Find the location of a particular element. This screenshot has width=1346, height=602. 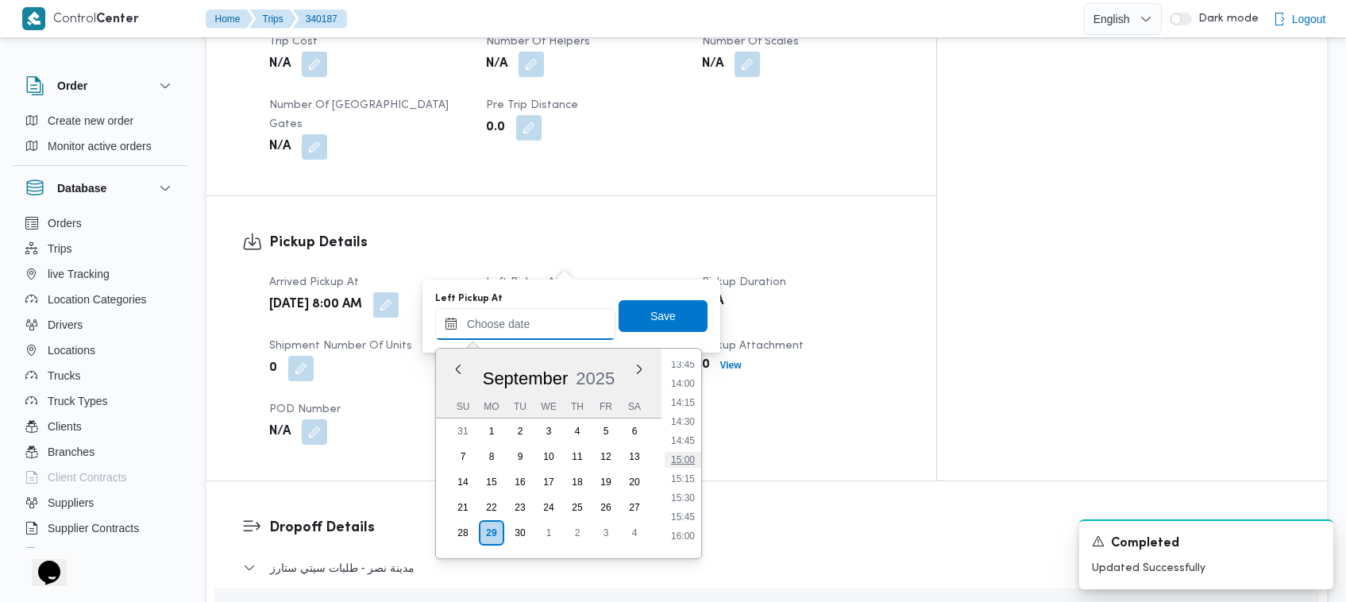

h3: Order is located at coordinates (72, 86).